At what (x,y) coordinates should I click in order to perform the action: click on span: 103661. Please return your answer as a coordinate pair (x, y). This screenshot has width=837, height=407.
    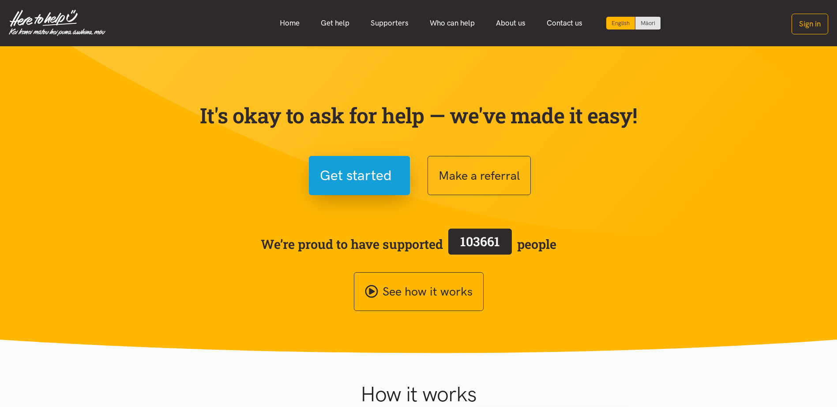
    Looking at the image, I should click on (480, 242).